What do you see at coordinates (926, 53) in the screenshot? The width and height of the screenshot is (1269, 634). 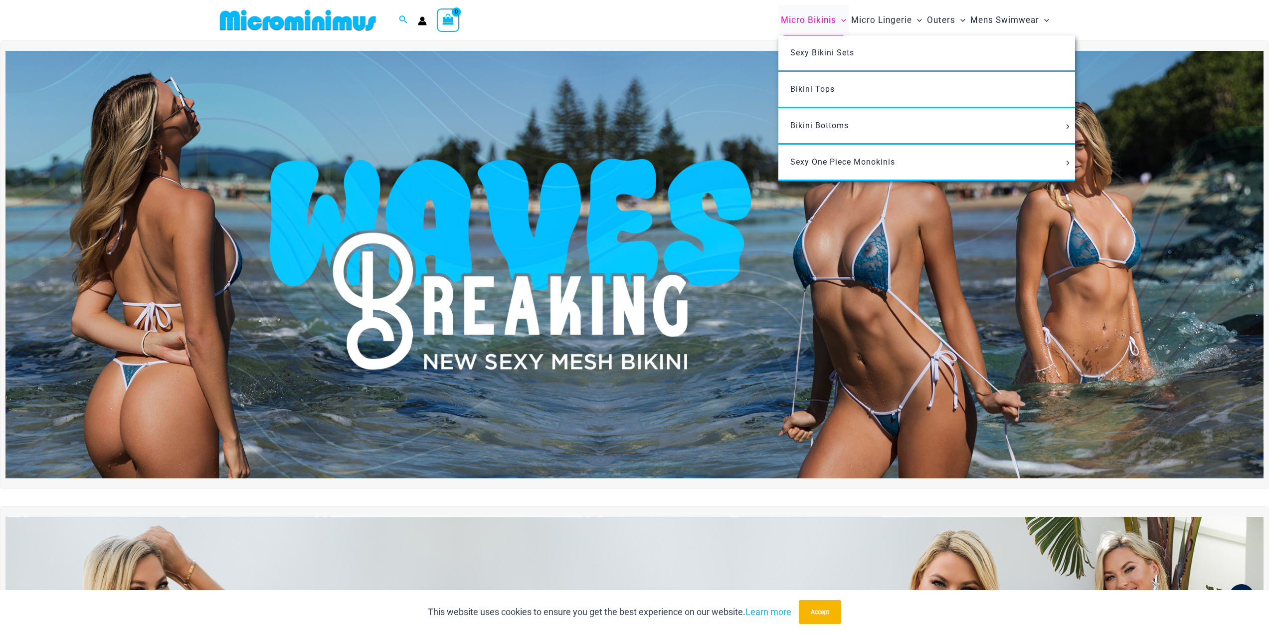 I see `a: Sexy Bikini Sets` at bounding box center [926, 53].